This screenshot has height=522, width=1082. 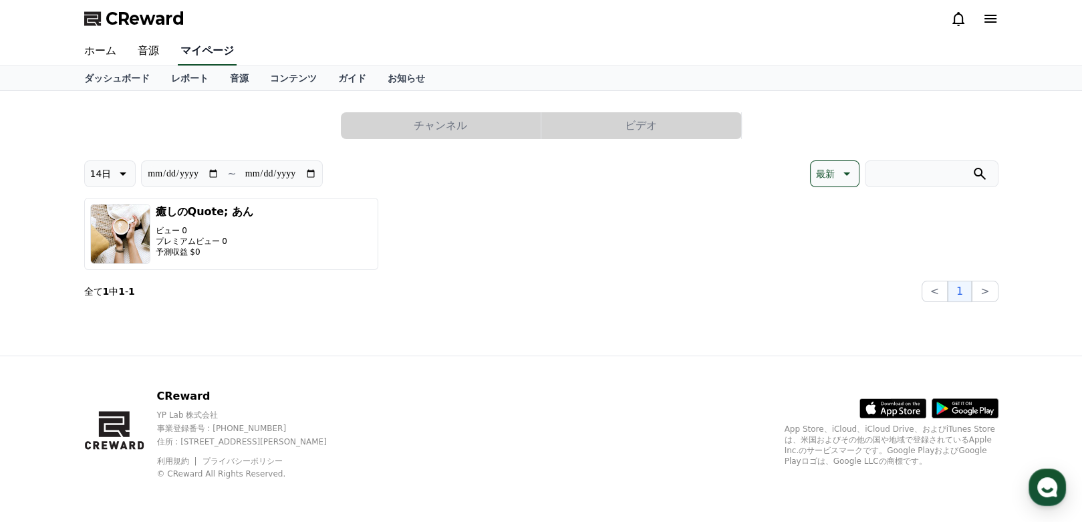 I want to click on button: 癒しのQuote; あん ビュー 0 プレミアムビュー 0 予測収益 $0, so click(x=231, y=234).